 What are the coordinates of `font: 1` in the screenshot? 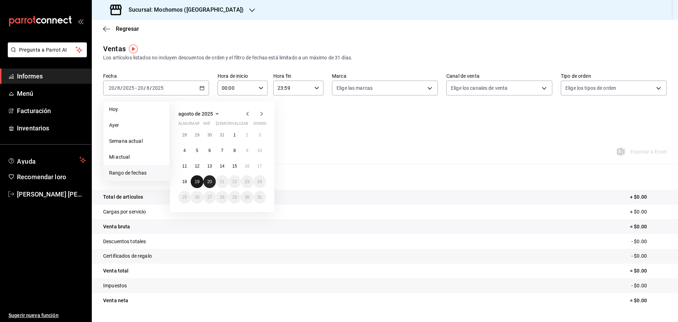 It's located at (234, 135).